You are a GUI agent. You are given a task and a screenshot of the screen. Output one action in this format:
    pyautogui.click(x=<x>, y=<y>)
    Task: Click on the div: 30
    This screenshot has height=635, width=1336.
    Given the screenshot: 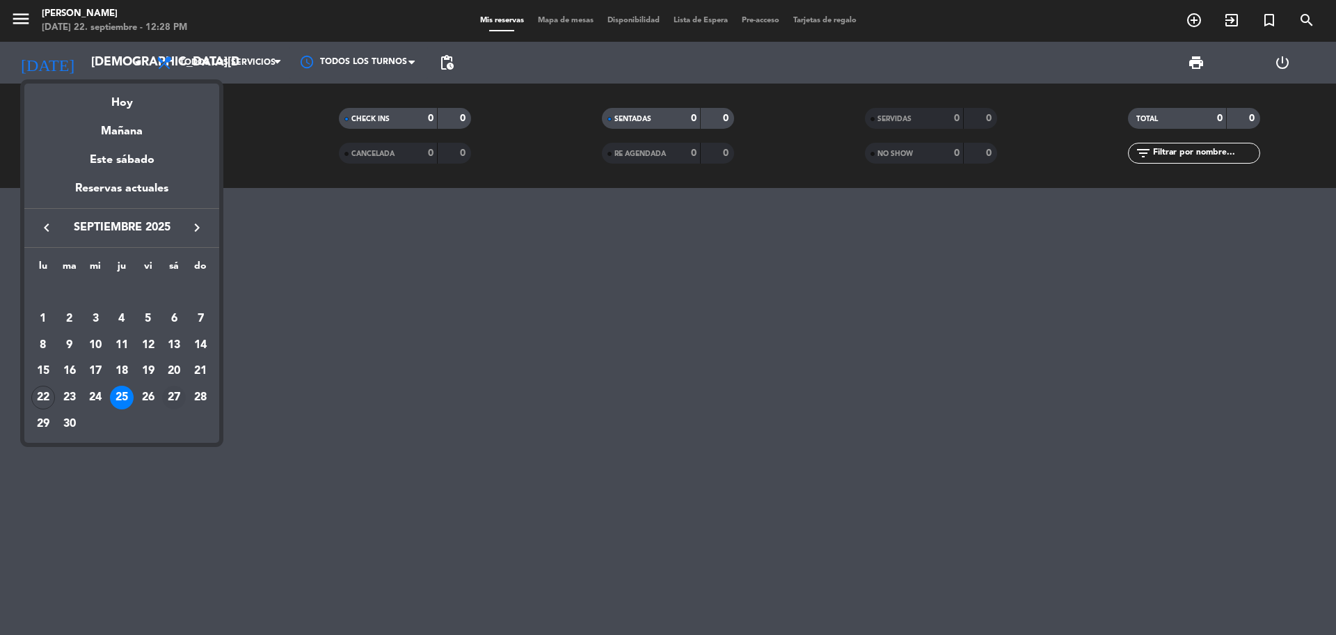 What is the action you would take?
    pyautogui.click(x=70, y=424)
    